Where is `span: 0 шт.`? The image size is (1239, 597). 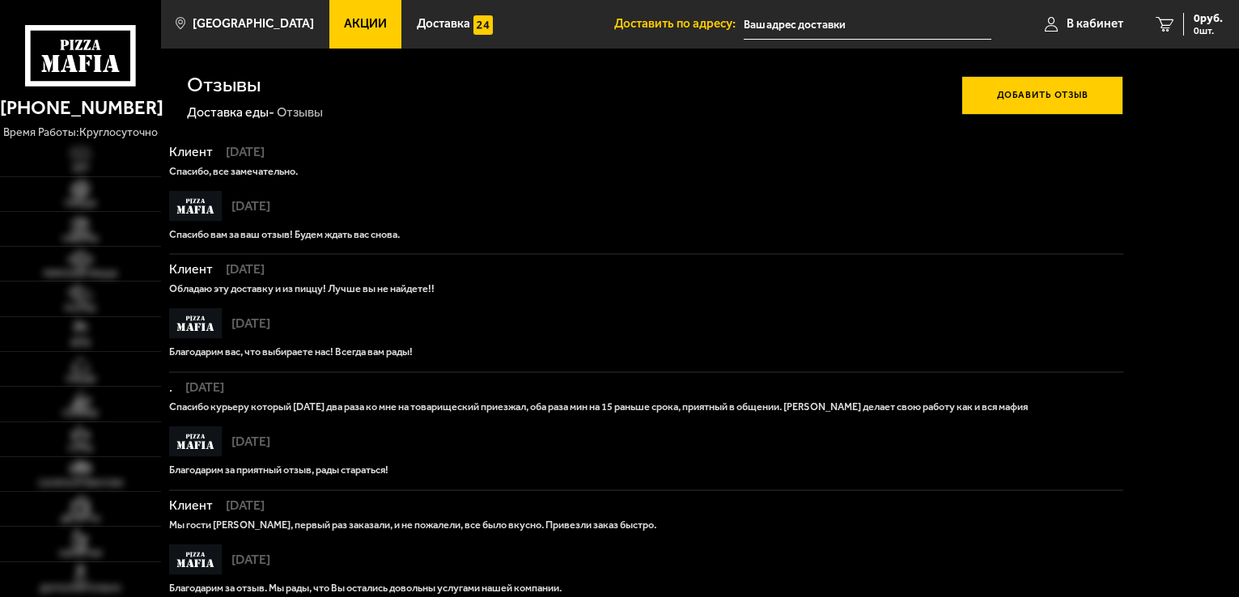 span: 0 шт. is located at coordinates (1208, 31).